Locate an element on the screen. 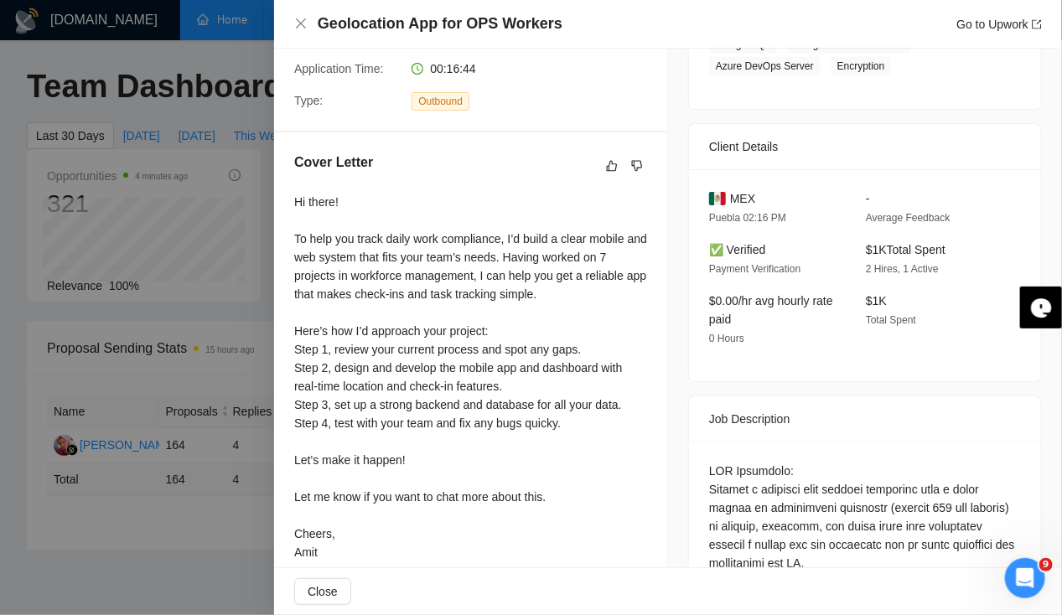  span: Puebla 02:16 PM is located at coordinates (748, 218).